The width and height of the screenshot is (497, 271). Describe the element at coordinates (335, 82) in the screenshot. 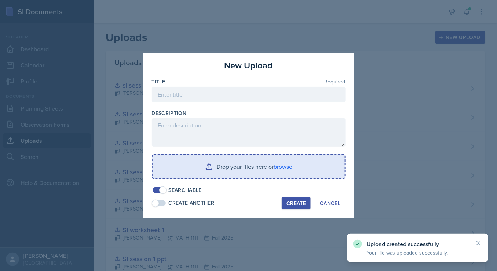

I see `span: Required` at that location.